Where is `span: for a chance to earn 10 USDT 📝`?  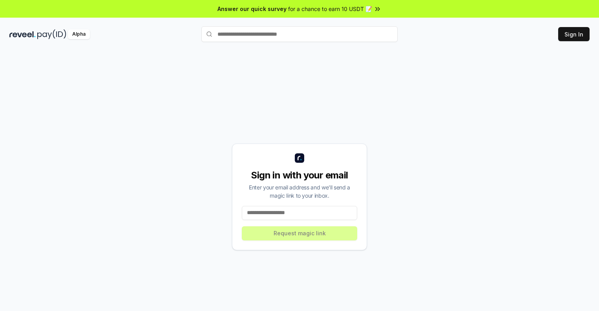 span: for a chance to earn 10 USDT 📝 is located at coordinates (330, 9).